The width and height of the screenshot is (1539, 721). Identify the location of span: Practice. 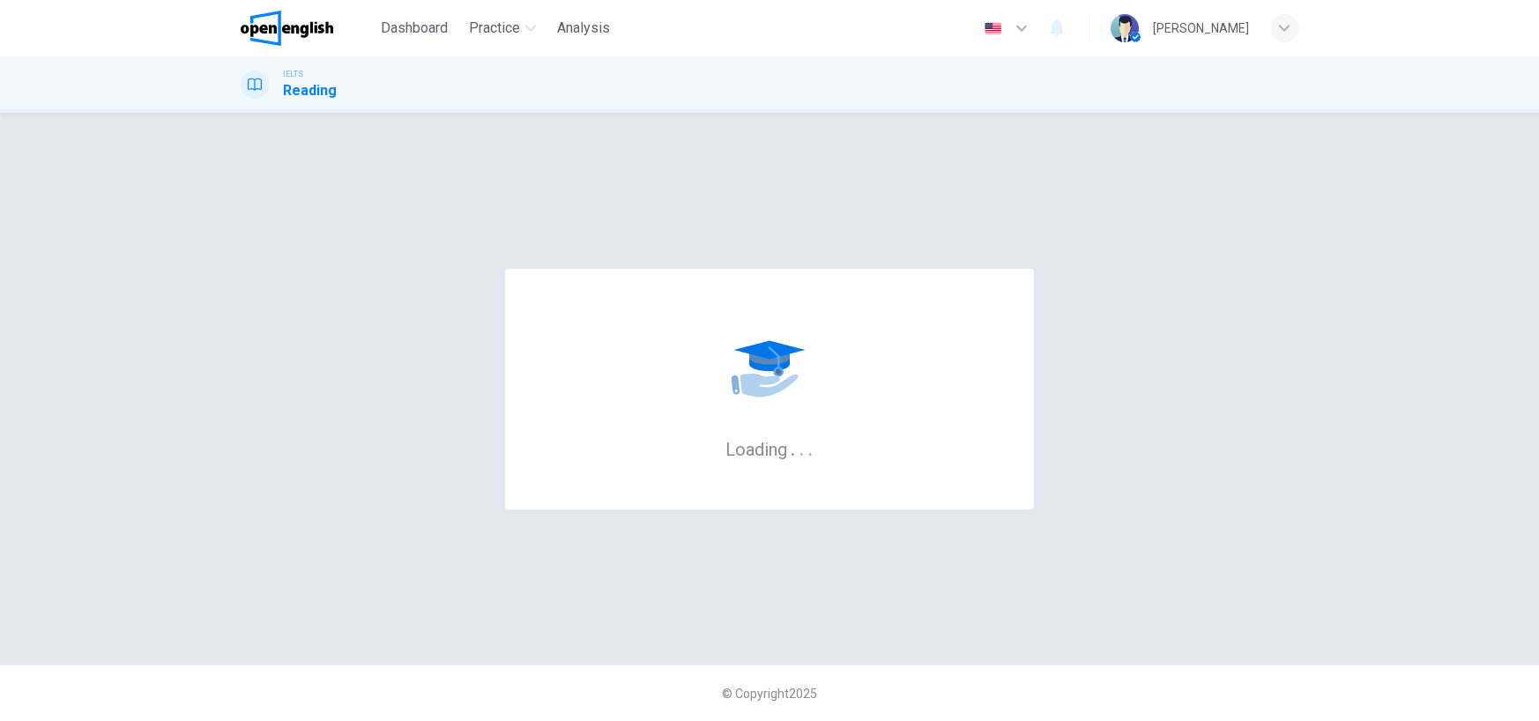
(494, 28).